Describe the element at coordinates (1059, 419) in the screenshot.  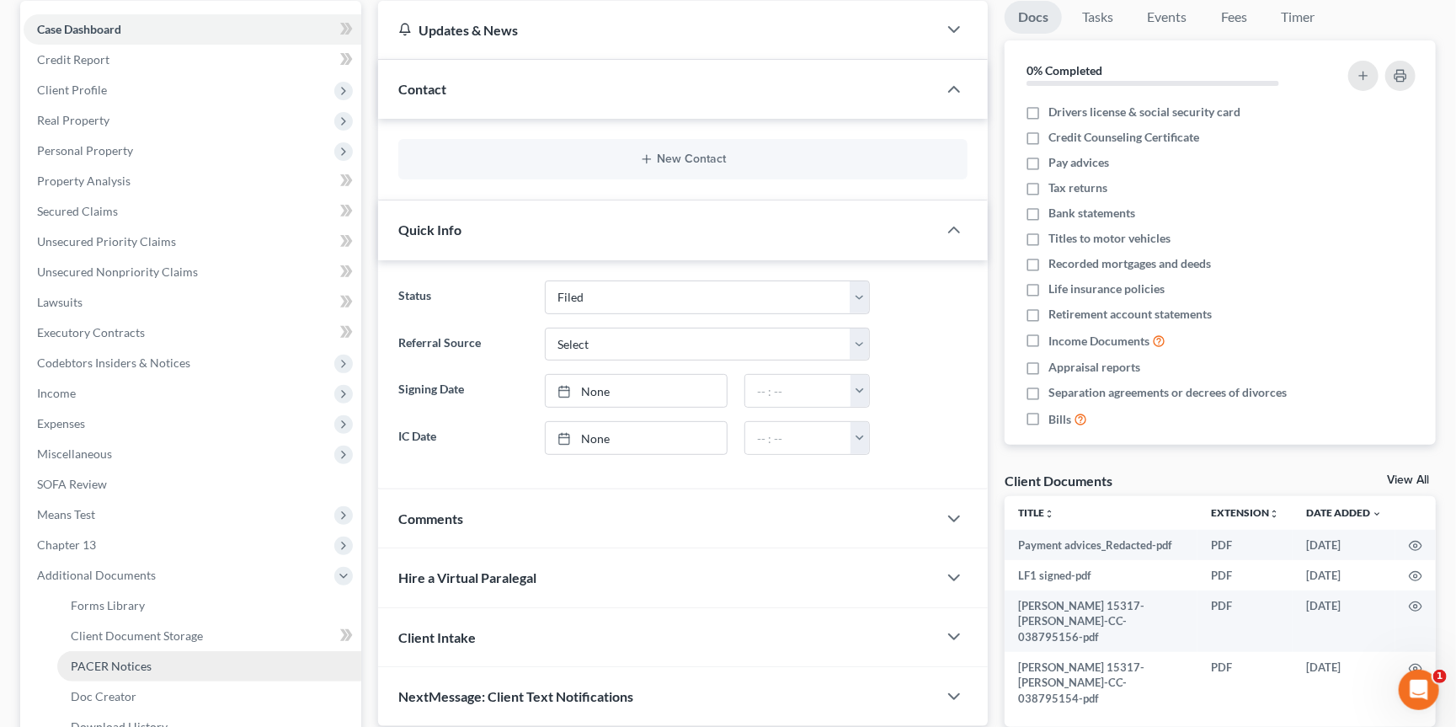
I see `span: Bills` at that location.